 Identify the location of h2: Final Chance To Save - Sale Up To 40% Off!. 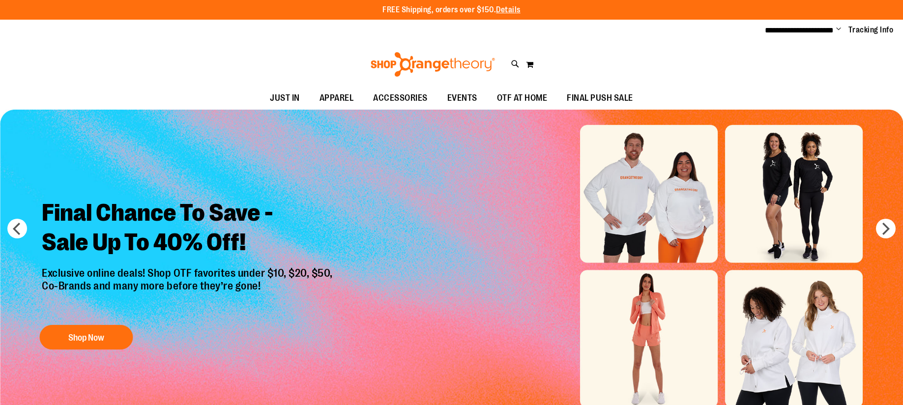
(188, 228).